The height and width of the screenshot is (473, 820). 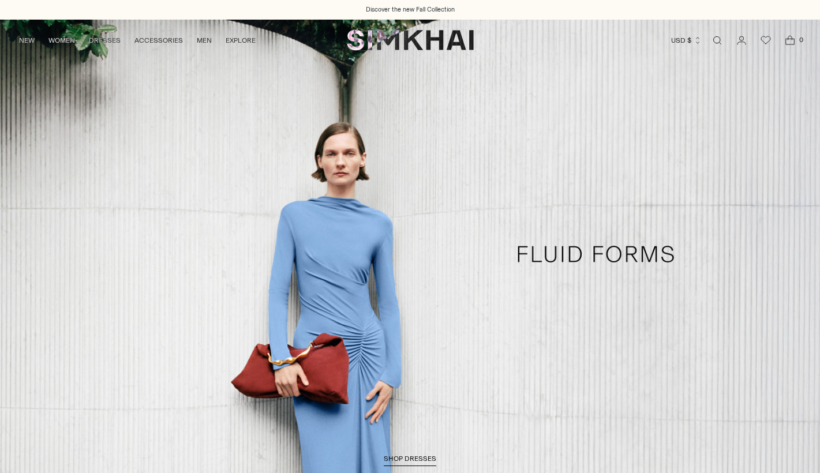 I want to click on button: USD $, so click(x=686, y=40).